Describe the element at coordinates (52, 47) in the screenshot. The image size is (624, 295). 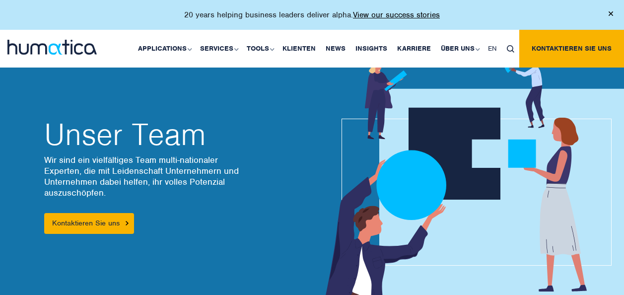
I see `img: logo` at that location.